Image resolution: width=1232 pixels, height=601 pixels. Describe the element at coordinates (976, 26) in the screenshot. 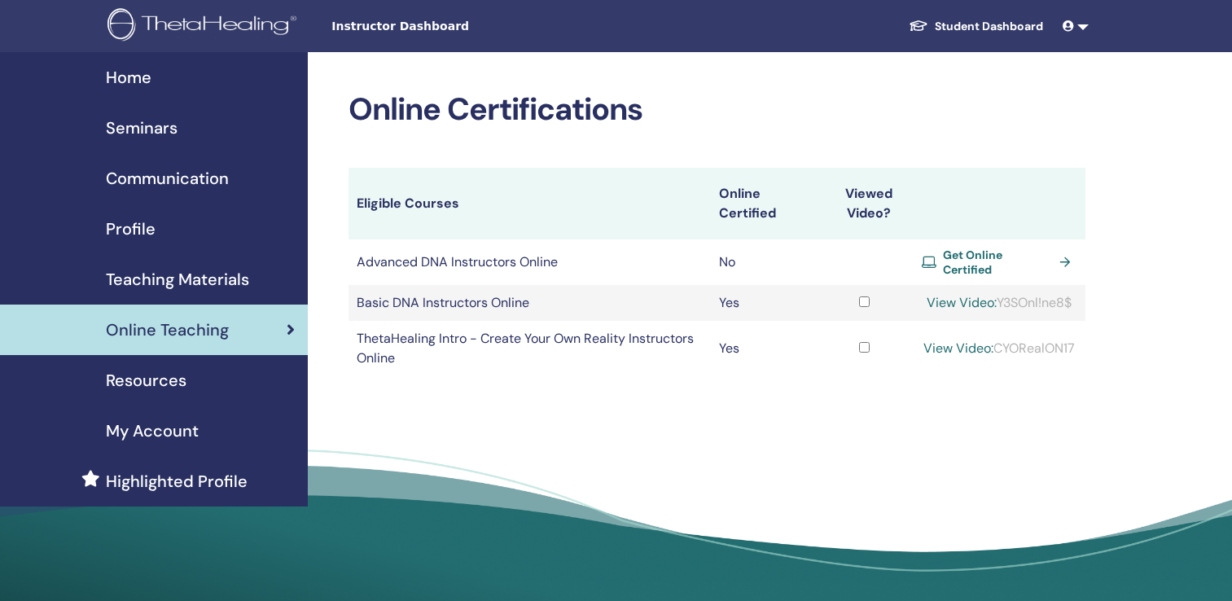

I see `a: Student Dashboard` at that location.